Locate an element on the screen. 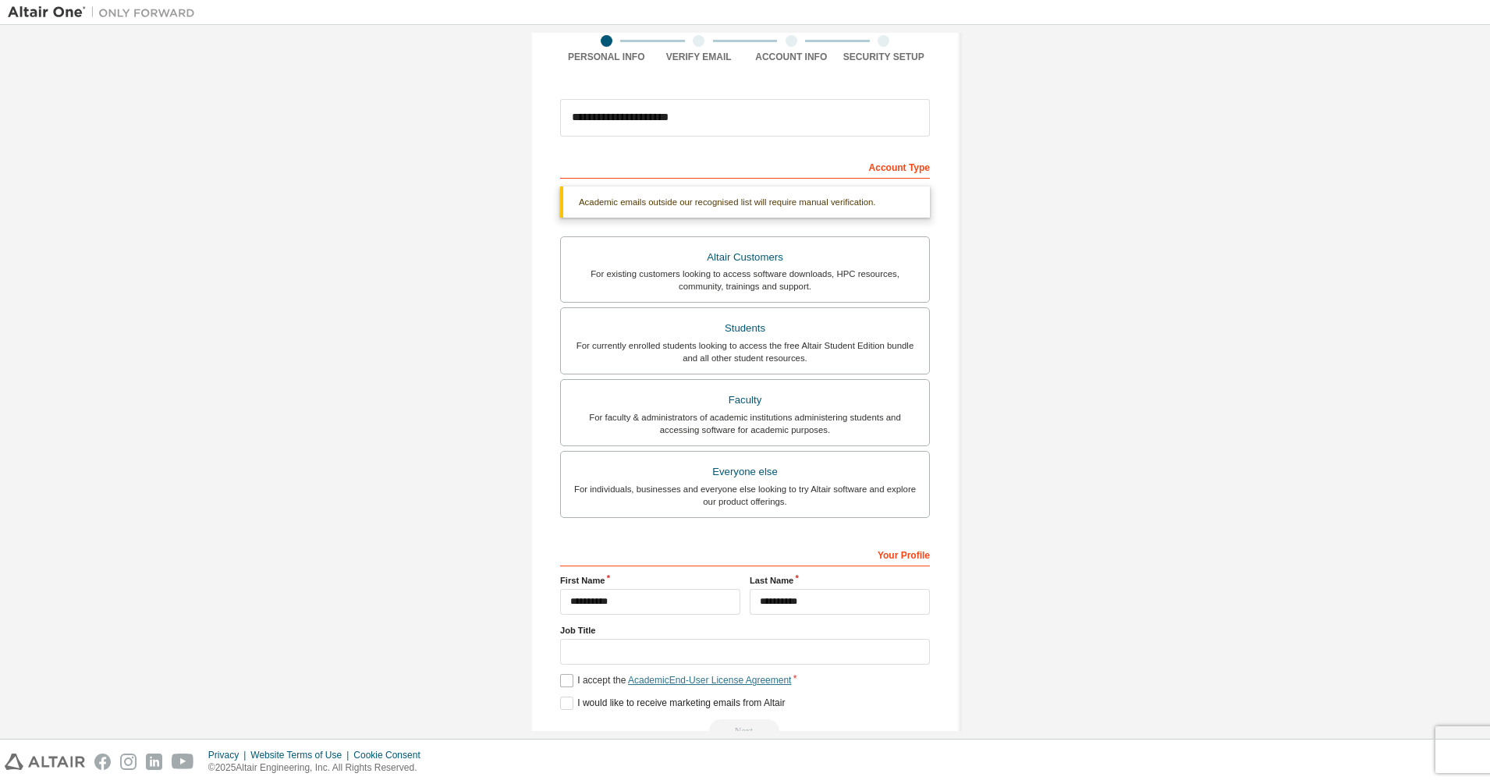 The image size is (1490, 784). p: © 2025 Altair Engineering, Inc. All Rights Reserved. is located at coordinates (319, 768).